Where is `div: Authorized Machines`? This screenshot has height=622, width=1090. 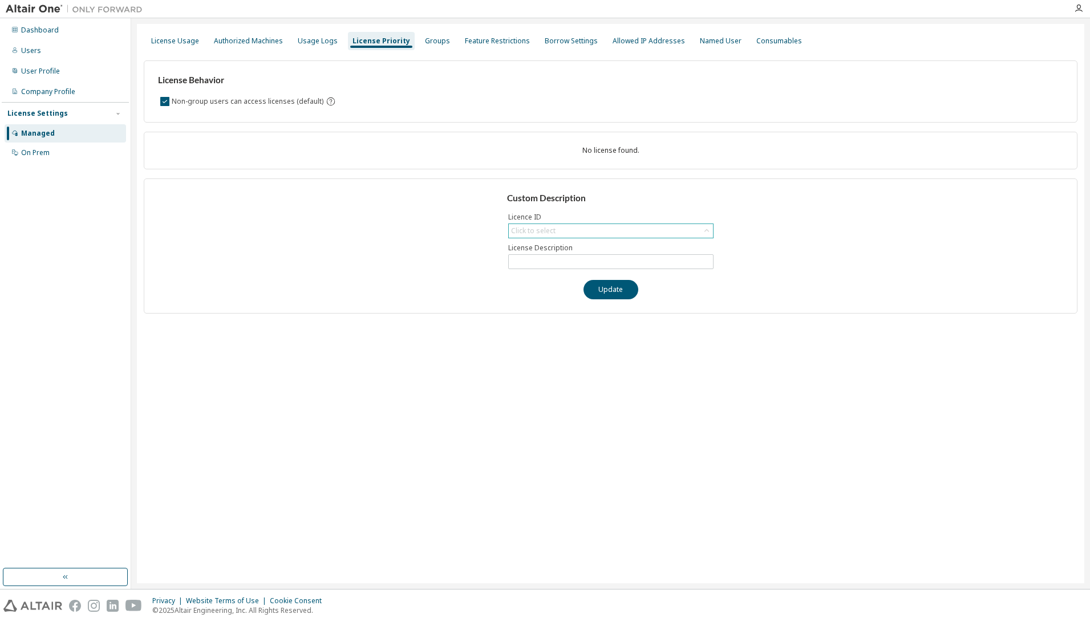
div: Authorized Machines is located at coordinates (248, 41).